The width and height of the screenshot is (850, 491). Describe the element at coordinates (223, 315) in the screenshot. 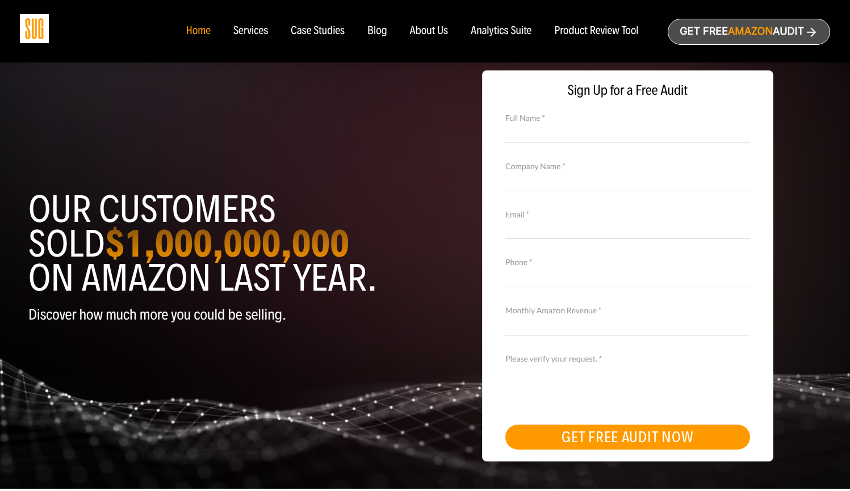

I see `p: Discover how much more you could be selling.` at that location.